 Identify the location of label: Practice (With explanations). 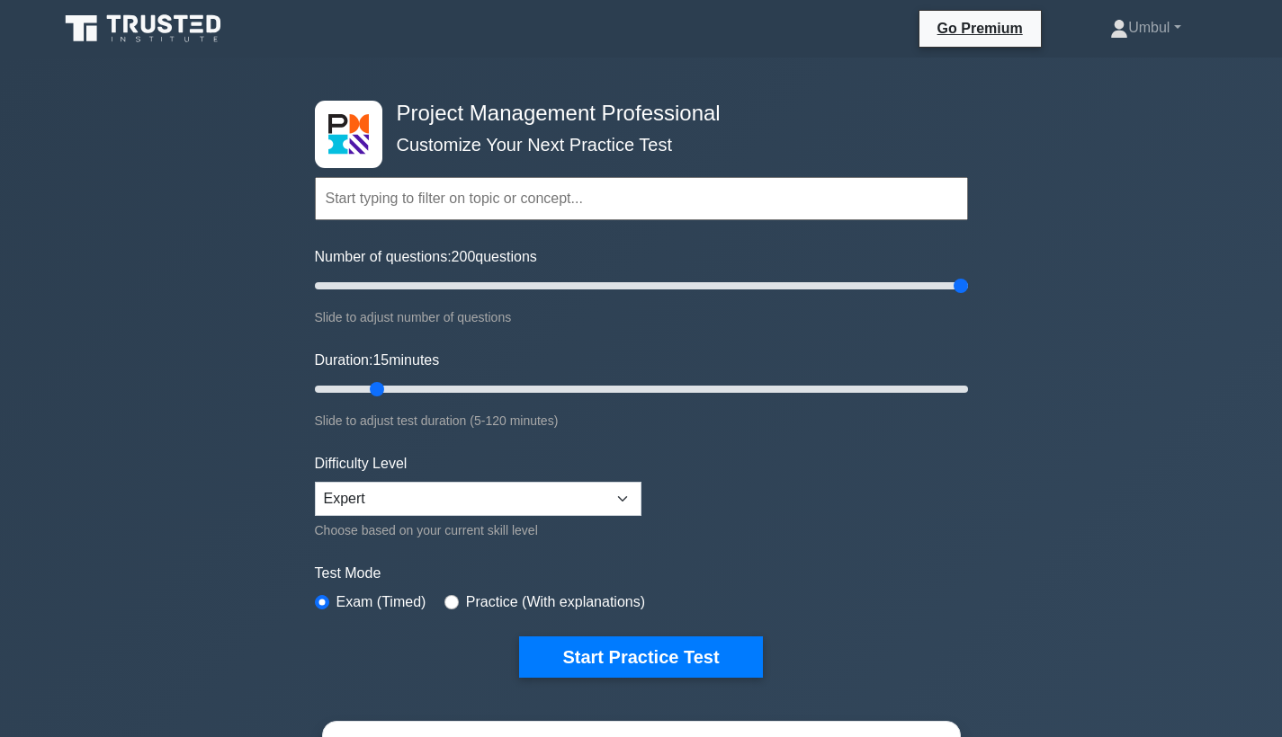
(555, 603).